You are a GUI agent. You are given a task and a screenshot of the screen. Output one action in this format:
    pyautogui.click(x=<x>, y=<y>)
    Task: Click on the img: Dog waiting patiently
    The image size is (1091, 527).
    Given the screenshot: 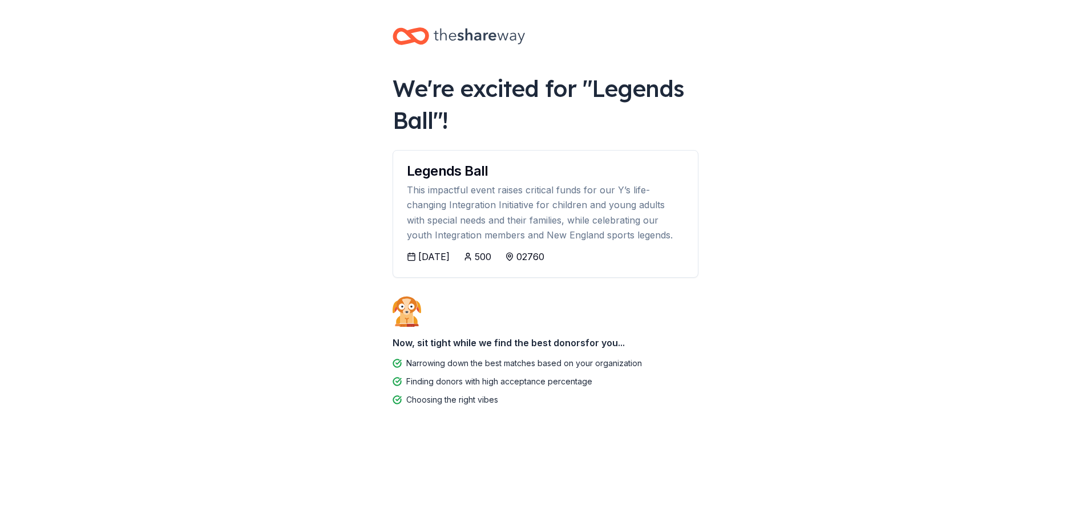 What is the action you would take?
    pyautogui.click(x=407, y=311)
    